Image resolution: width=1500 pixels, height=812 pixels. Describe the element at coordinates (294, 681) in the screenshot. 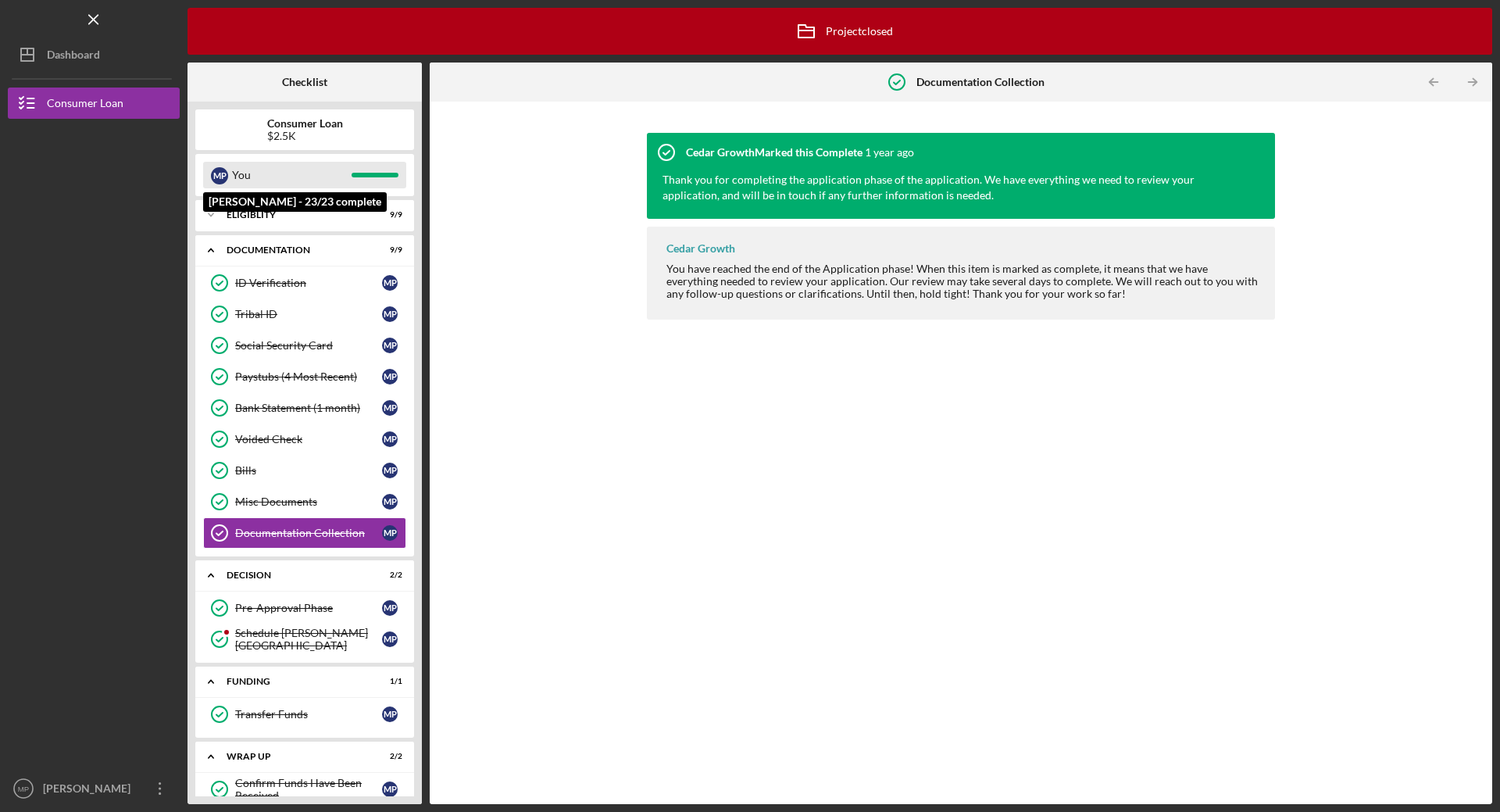

I see `div: Funding` at that location.